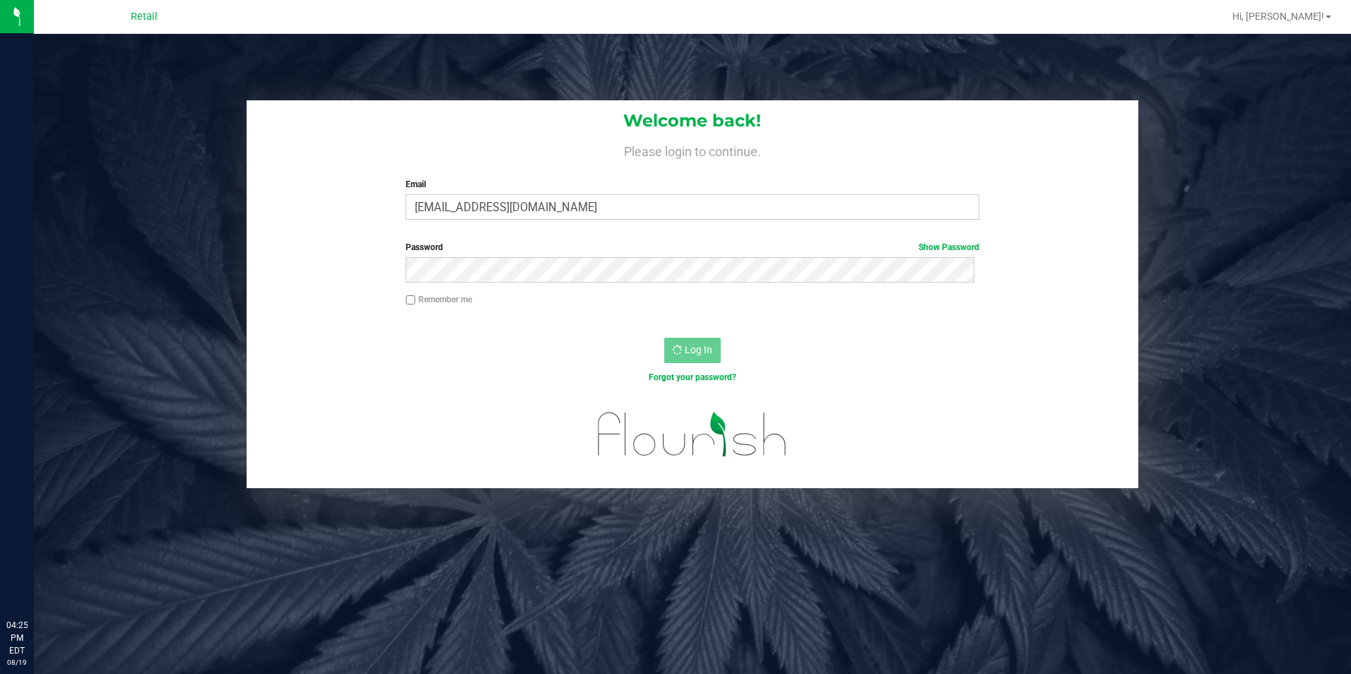 The width and height of the screenshot is (1351, 674). I want to click on p: 04:25 PM EDT, so click(17, 638).